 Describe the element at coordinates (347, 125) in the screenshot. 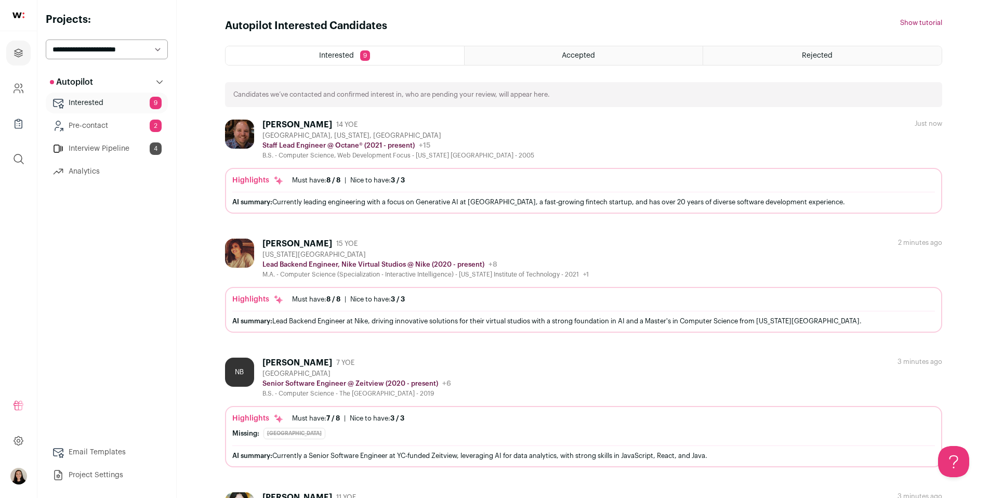

I see `span: 14 YOE` at that location.